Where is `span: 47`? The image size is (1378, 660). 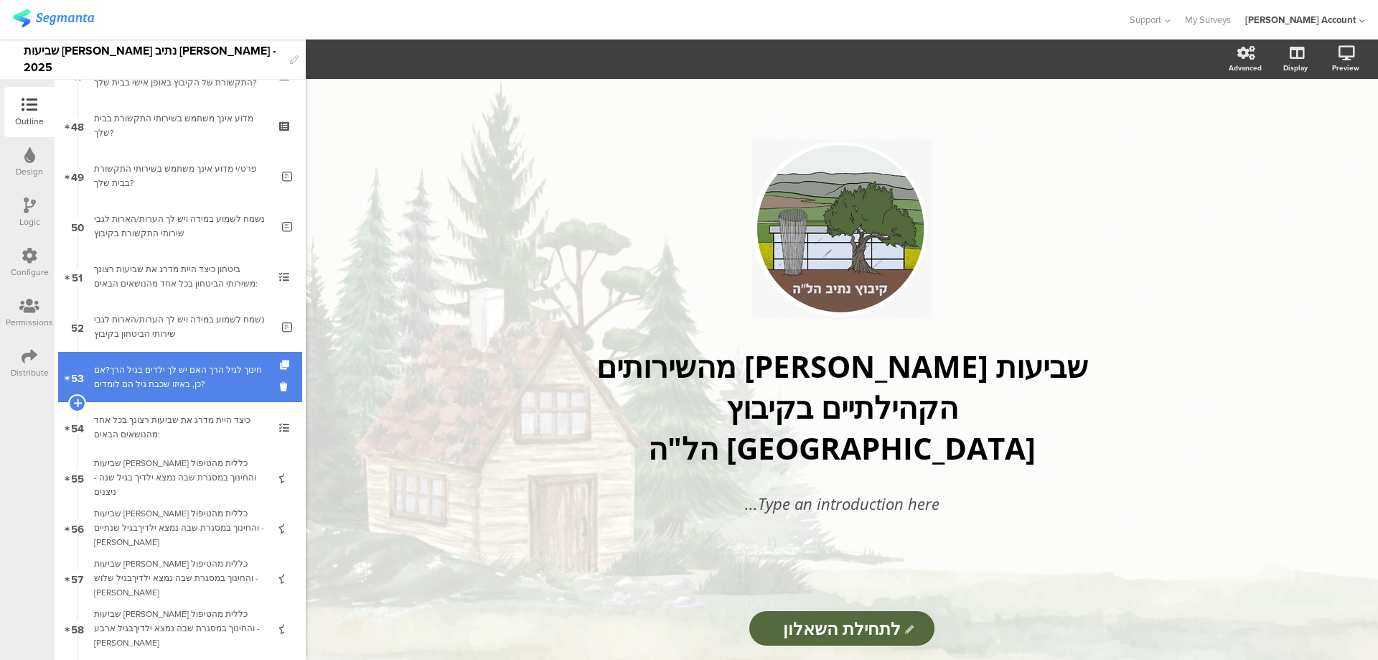 span: 47 is located at coordinates (77, 75).